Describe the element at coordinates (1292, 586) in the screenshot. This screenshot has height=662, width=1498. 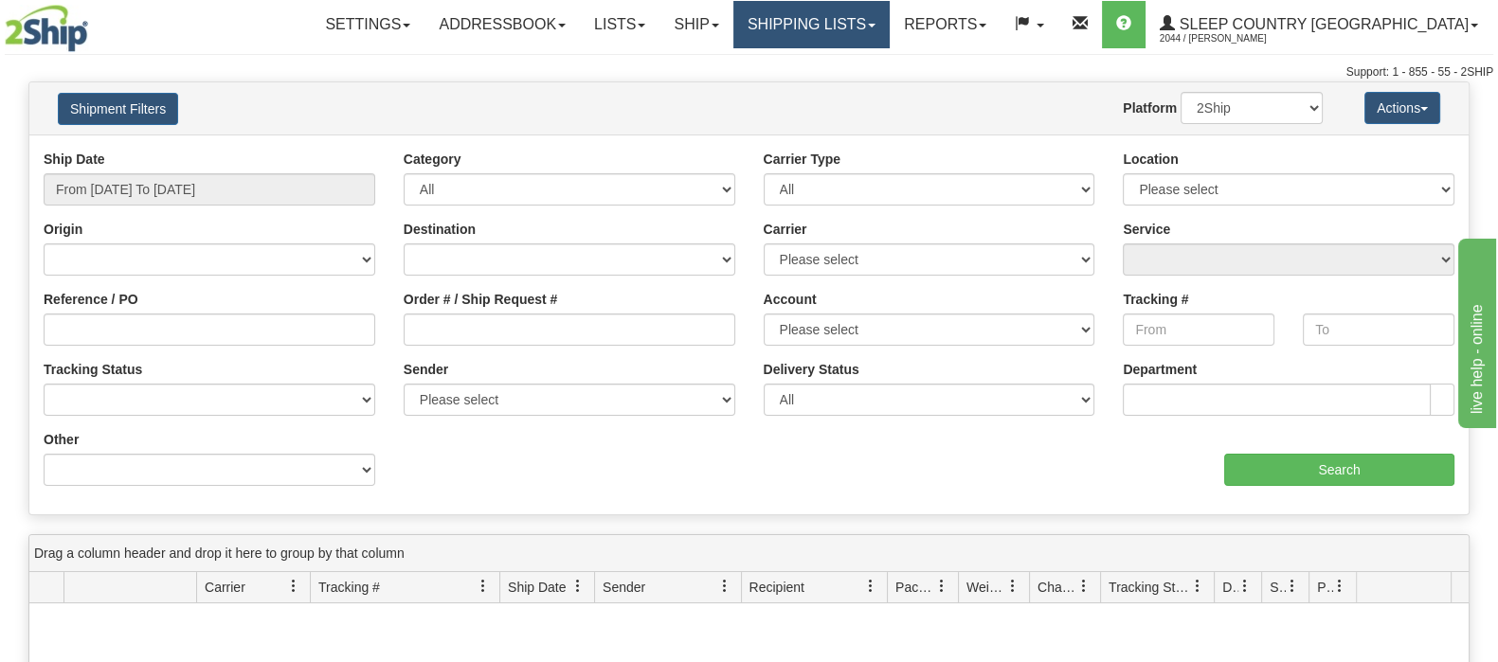
I see `a: Shipment Issues filter column settings` at that location.